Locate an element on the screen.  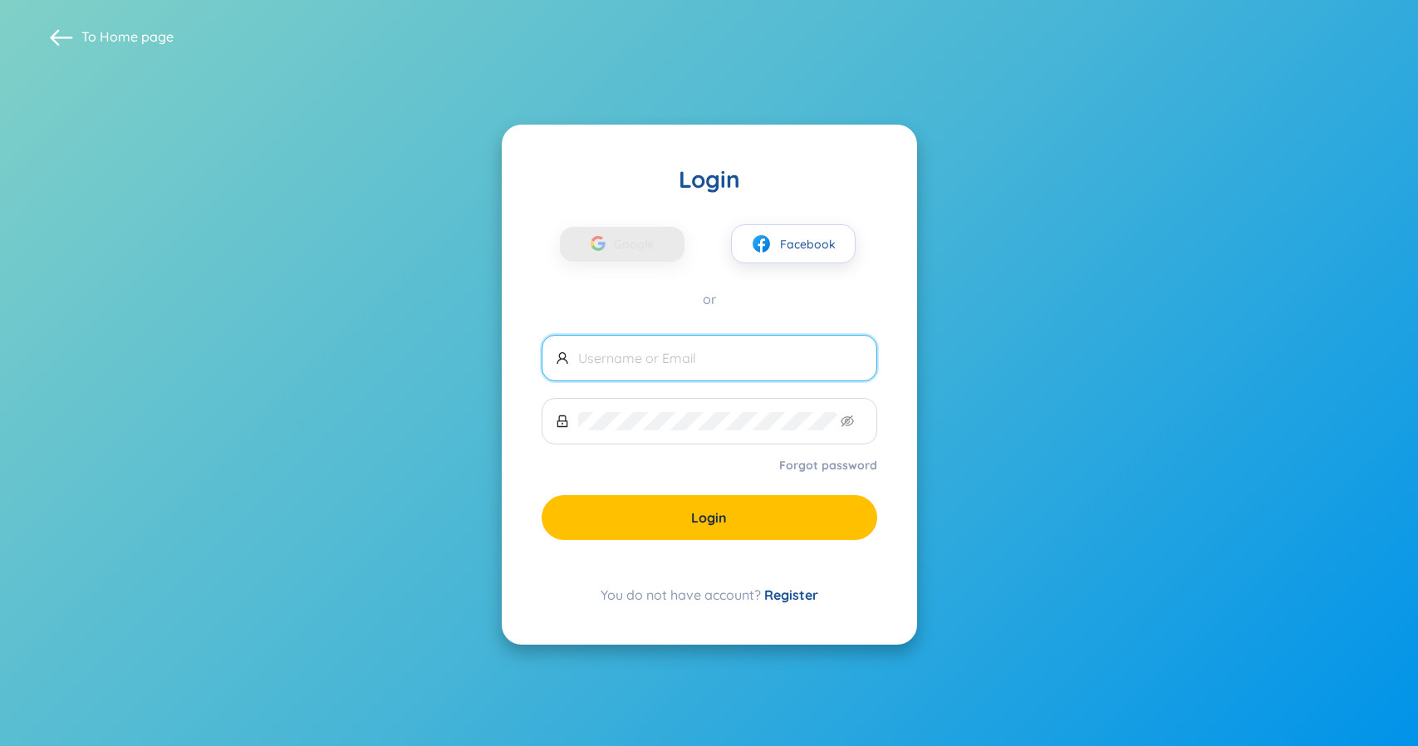
span: Facebook is located at coordinates (807, 244).